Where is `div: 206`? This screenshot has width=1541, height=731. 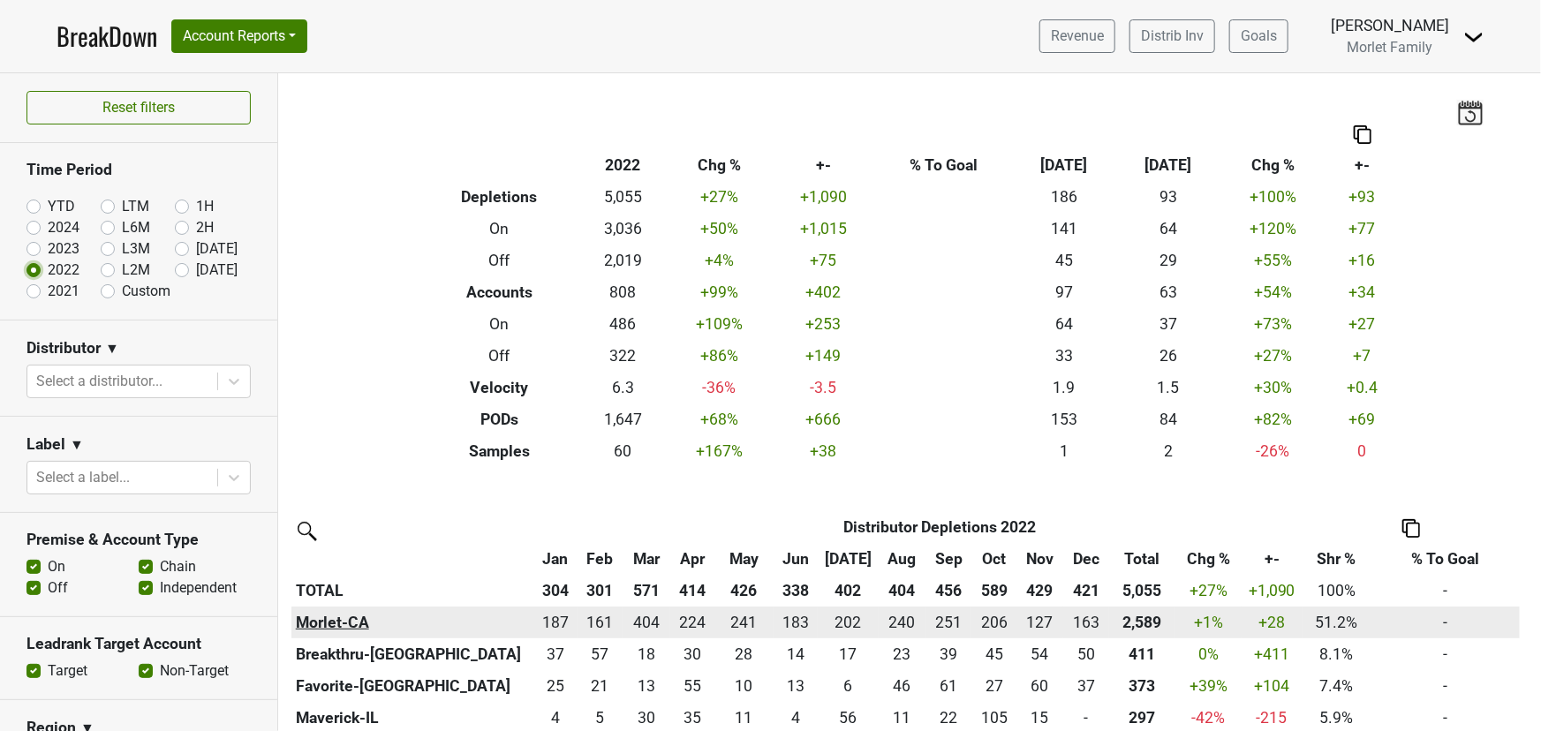
div: 206 is located at coordinates (993, 622).